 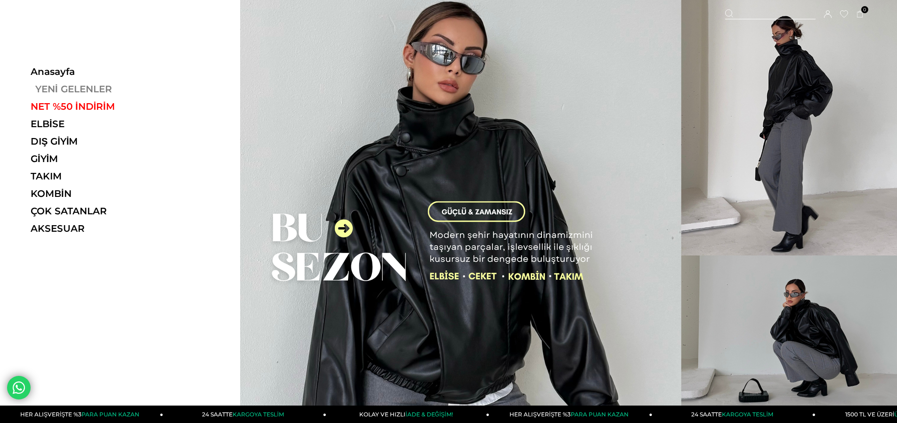 I want to click on a: KOMBİN, so click(x=95, y=193).